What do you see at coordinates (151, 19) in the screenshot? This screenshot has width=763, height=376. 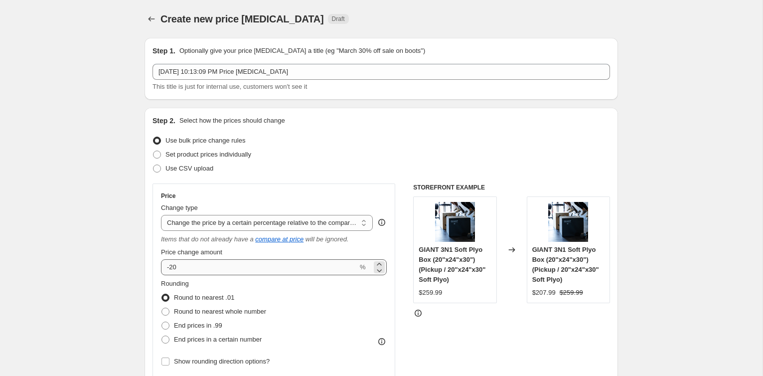 I see `button: Price change jobs` at bounding box center [151, 19].